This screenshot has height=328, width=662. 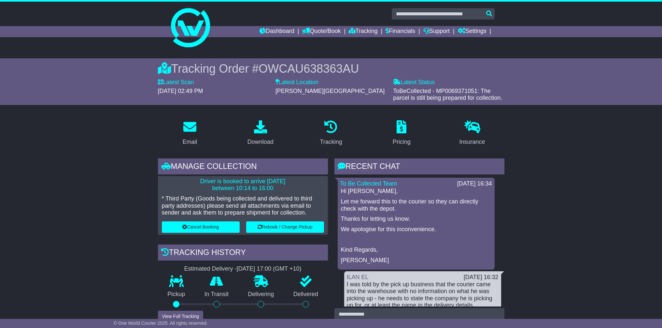 What do you see at coordinates (402, 142) in the screenshot?
I see `div: Pricing` at bounding box center [402, 142].